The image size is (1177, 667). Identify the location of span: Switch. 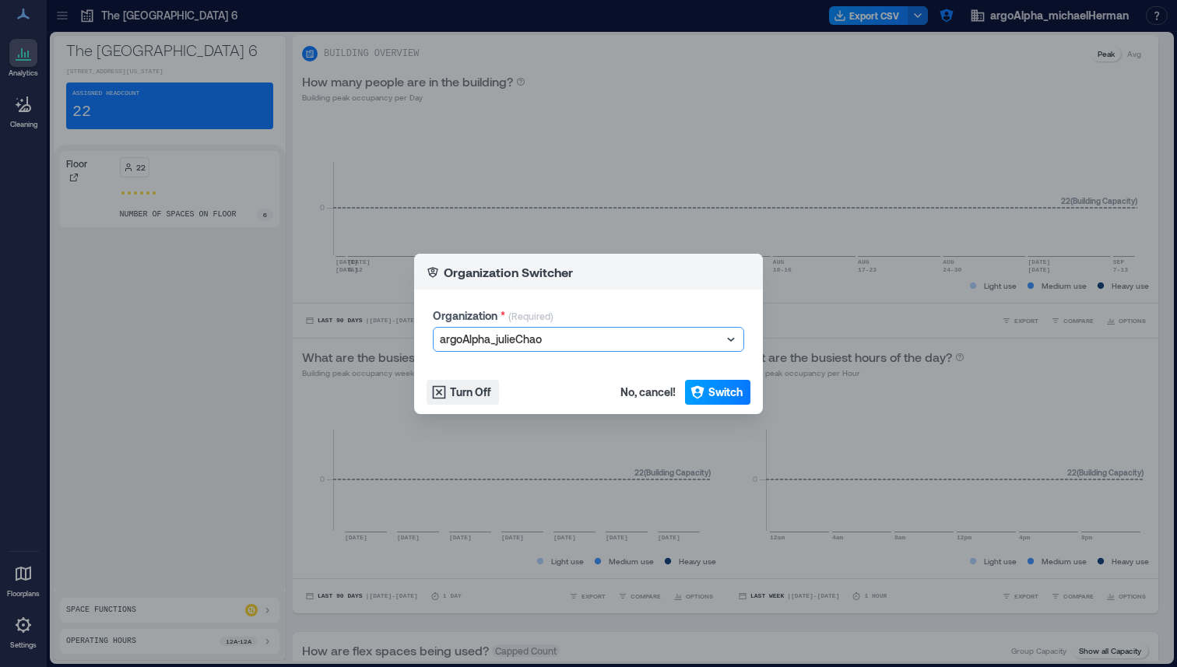
(726, 392).